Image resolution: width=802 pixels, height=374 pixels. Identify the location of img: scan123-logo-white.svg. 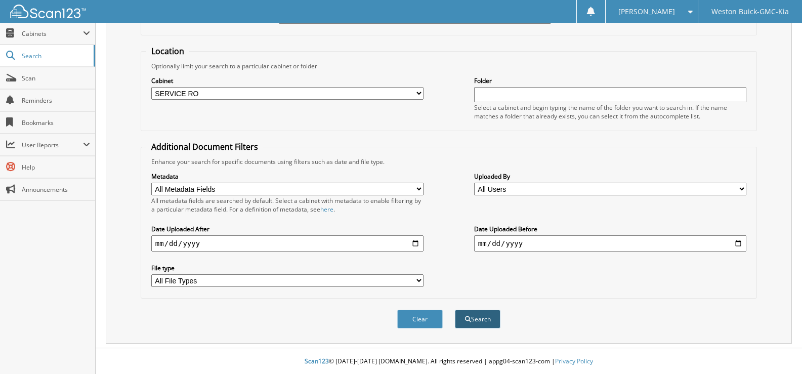
(48, 11).